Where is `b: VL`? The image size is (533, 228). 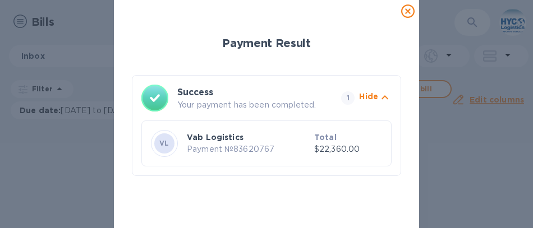
b: VL is located at coordinates (164, 143).